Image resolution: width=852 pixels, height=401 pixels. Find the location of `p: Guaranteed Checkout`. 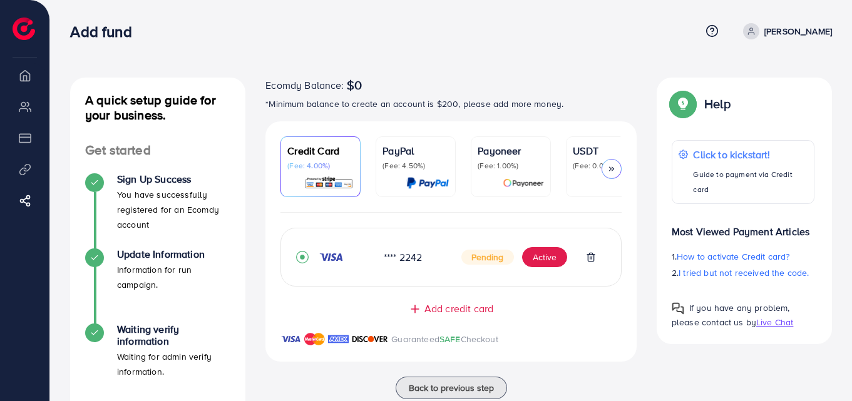

p: Guaranteed Checkout is located at coordinates (444, 339).